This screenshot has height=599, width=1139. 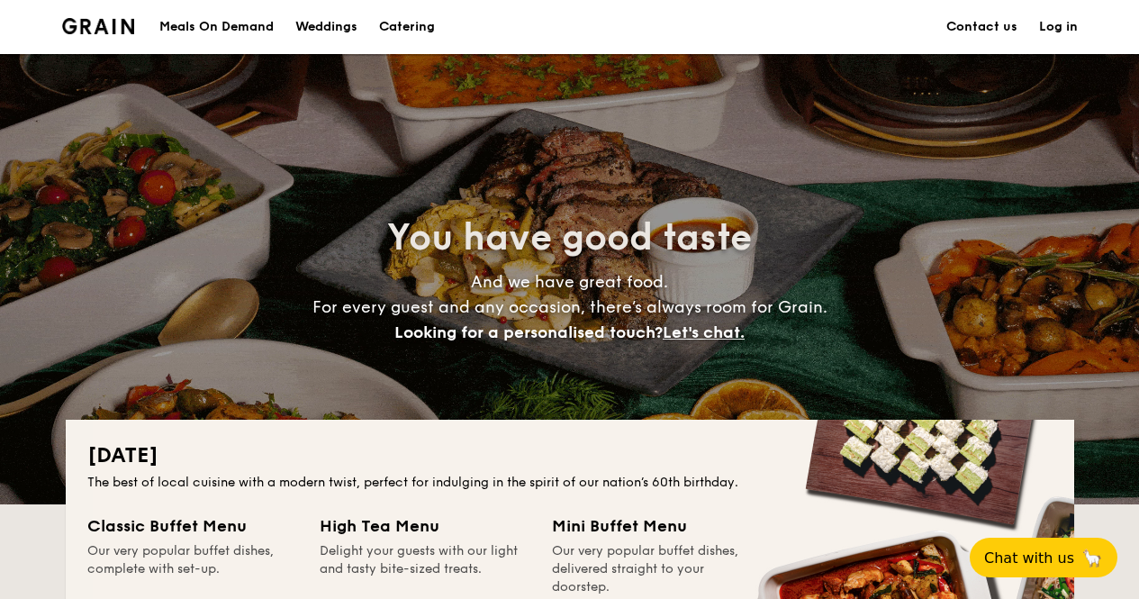 What do you see at coordinates (1029, 557) in the screenshot?
I see `span: Chat with us` at bounding box center [1029, 557].